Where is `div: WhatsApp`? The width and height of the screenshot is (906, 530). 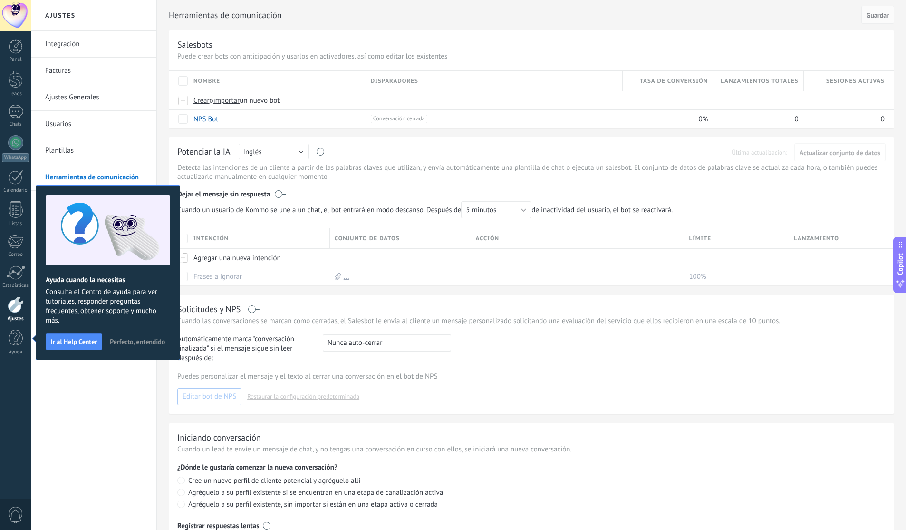 div: WhatsApp is located at coordinates (15, 157).